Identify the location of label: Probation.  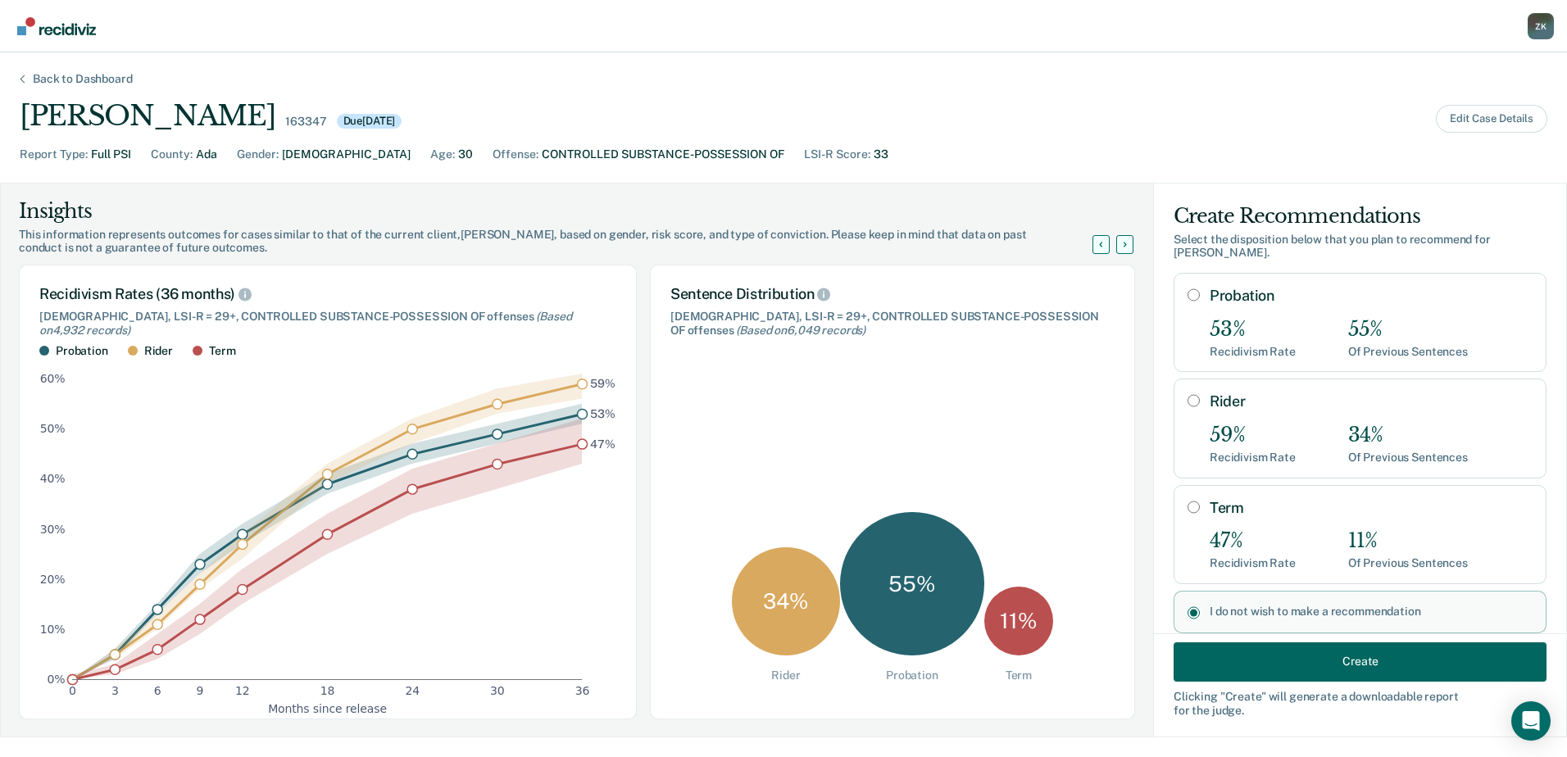
(1371, 296).